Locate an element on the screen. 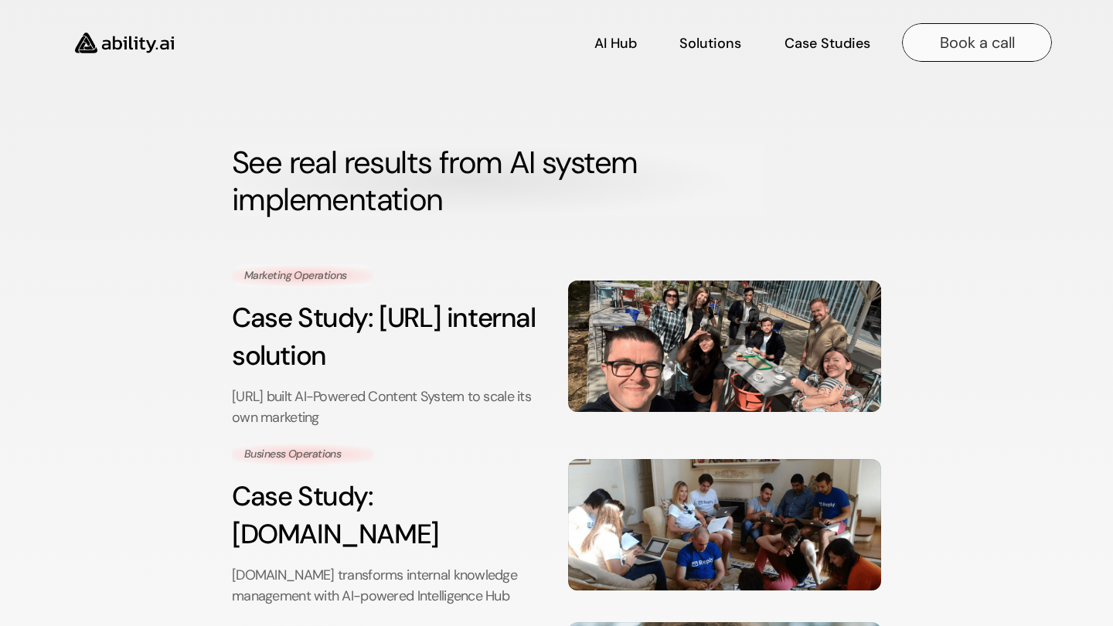  a: AI Hub is located at coordinates (615, 43).